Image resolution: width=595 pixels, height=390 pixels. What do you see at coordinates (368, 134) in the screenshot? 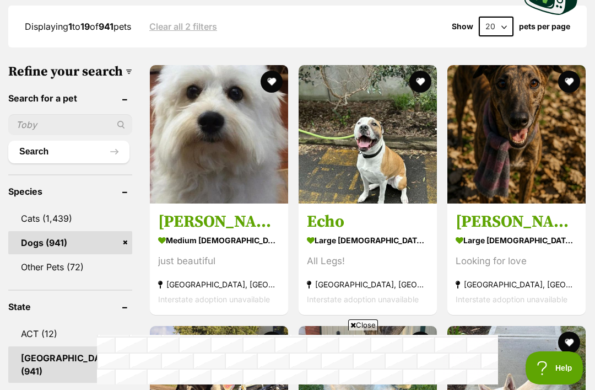
I see `img: Echo - Bull Arab x Staffordshire Bull Terrier Dog` at bounding box center [368, 134].